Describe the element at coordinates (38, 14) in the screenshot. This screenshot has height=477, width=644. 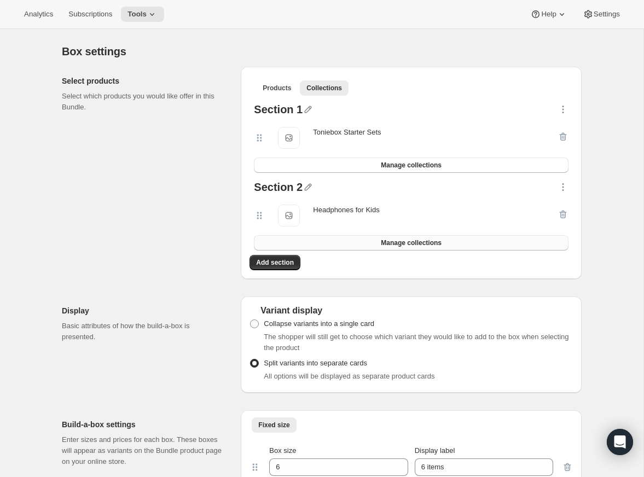
I see `button: Analytics` at that location.